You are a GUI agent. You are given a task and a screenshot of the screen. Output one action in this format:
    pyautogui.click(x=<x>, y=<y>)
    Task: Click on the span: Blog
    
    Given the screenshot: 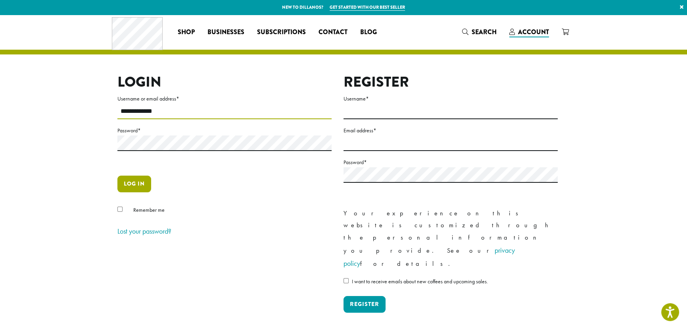 What is the action you would take?
    pyautogui.click(x=368, y=32)
    